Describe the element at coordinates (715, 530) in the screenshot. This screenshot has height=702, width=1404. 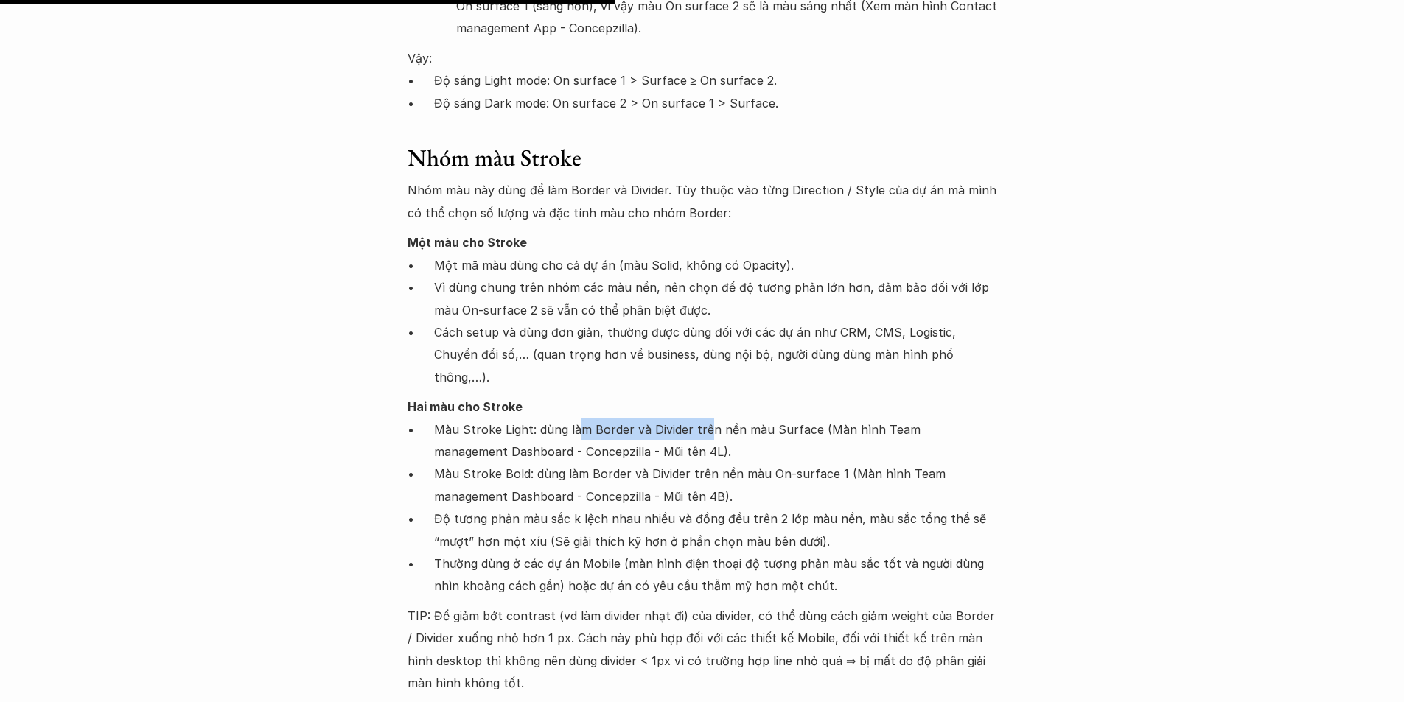
I see `p: Độ tương phản màu sắc k lệch nhau nhiều và đồng đều trên 2 lớp màu nền, màu sắc tổng thể sẽ “mượt...` at that location.